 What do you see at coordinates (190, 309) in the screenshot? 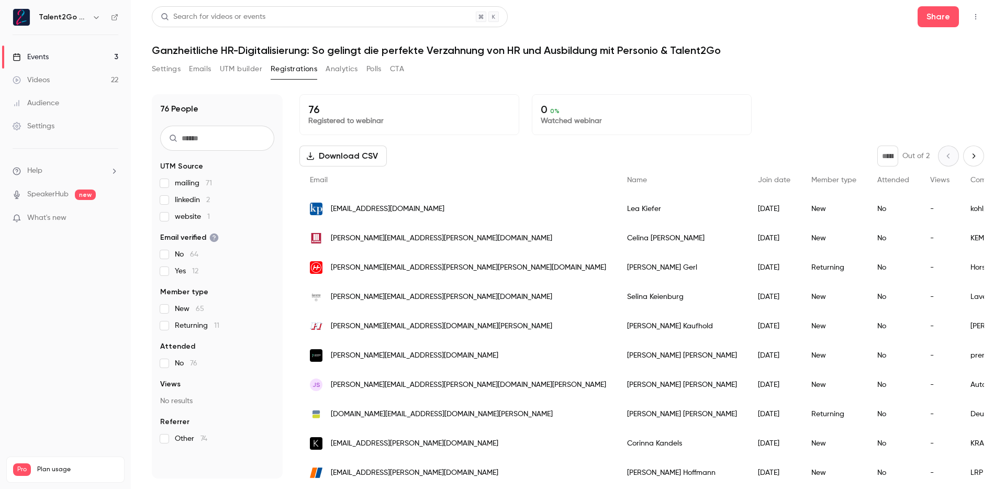
I see `span: New` at bounding box center [190, 309].